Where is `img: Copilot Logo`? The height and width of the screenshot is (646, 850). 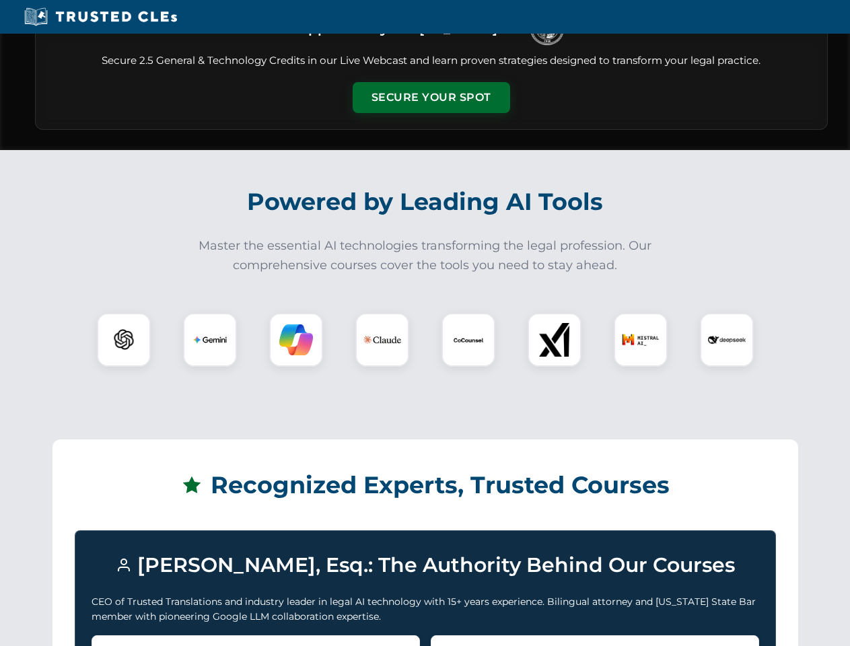 img: Copilot Logo is located at coordinates (296, 340).